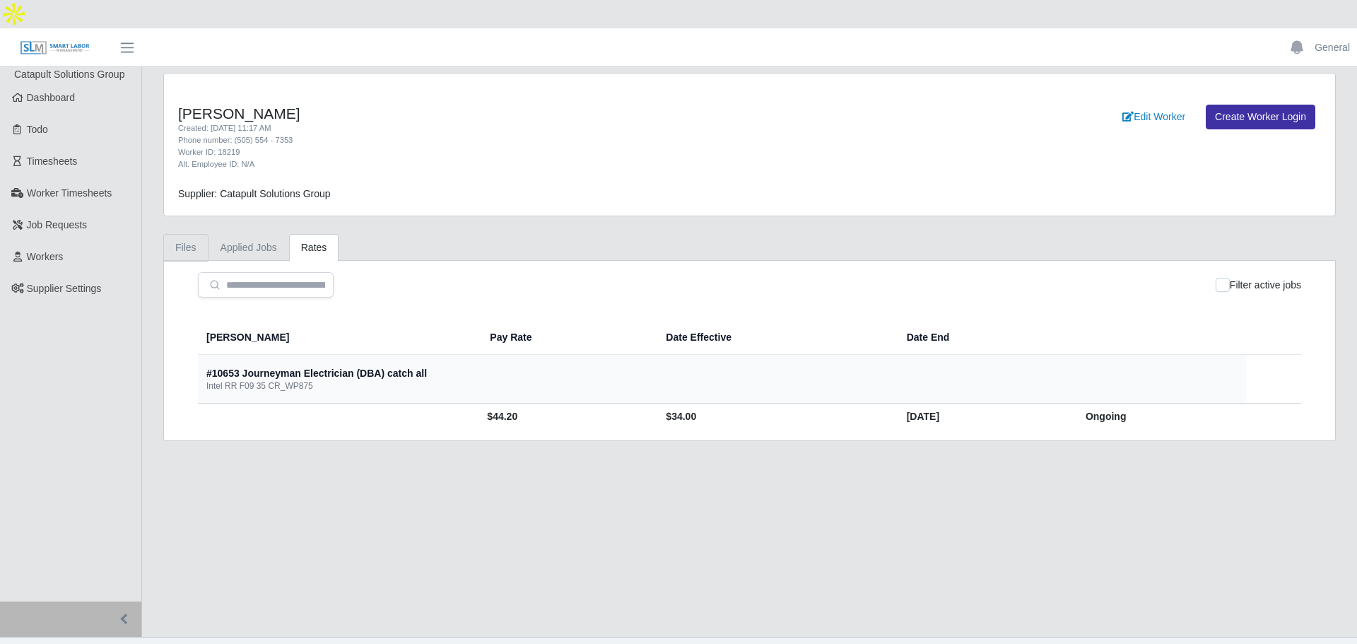  What do you see at coordinates (249, 247) in the screenshot?
I see `a: Applied Jobs` at bounding box center [249, 247].